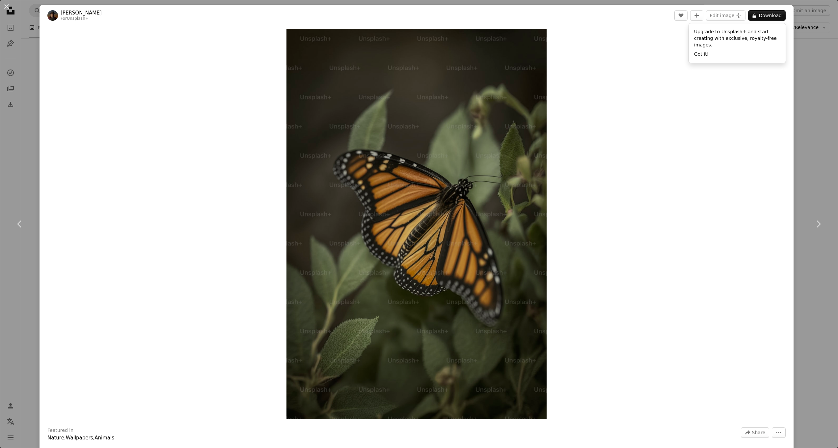  What do you see at coordinates (737, 43) in the screenshot?
I see `div: Upgrade to Unsplash+ and start creating with exclusive, royalty-free images.` at bounding box center [737, 43].